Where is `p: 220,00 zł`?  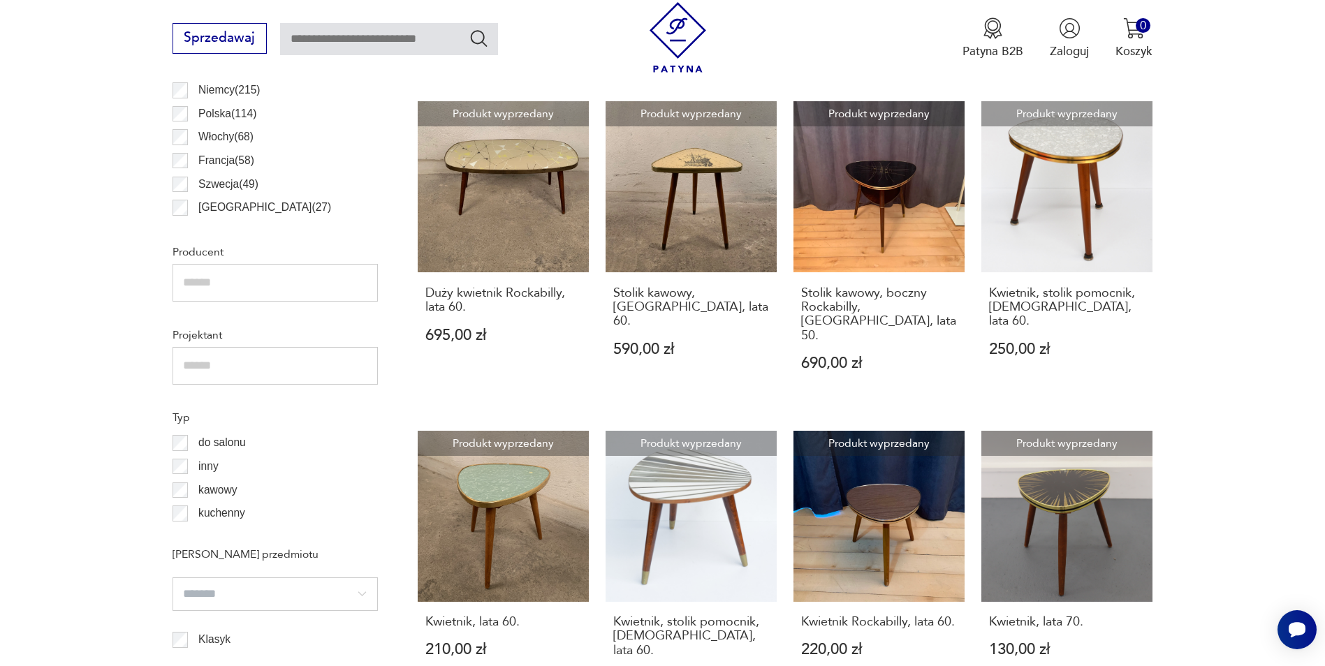
p: 220,00 zł is located at coordinates (879, 649).